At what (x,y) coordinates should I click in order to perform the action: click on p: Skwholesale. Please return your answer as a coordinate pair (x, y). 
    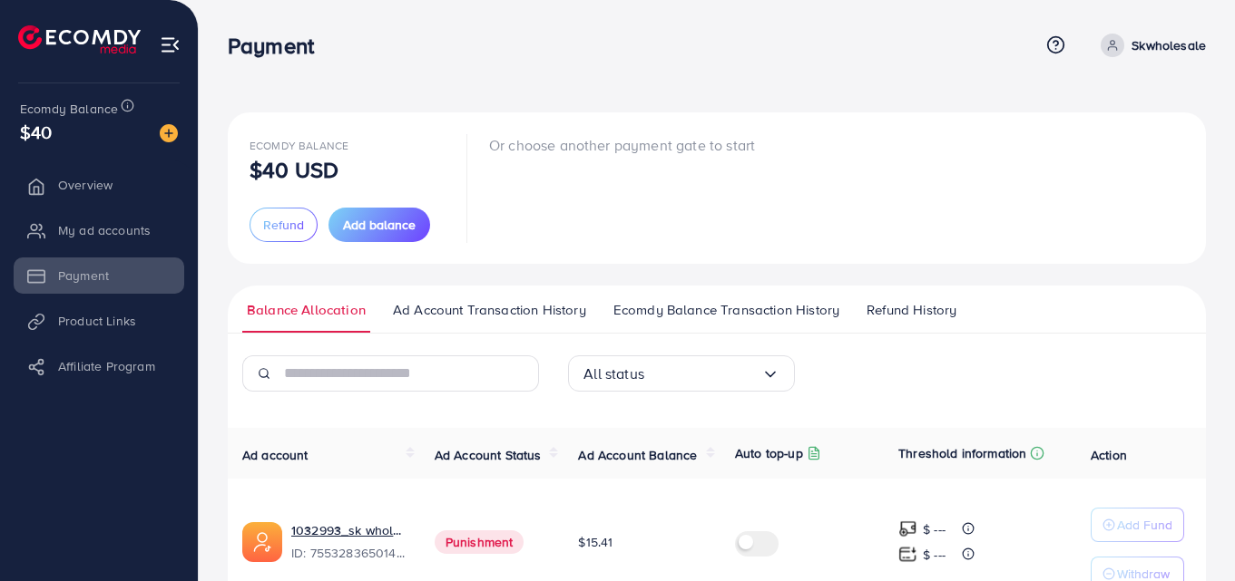
    Looking at the image, I should click on (1168, 45).